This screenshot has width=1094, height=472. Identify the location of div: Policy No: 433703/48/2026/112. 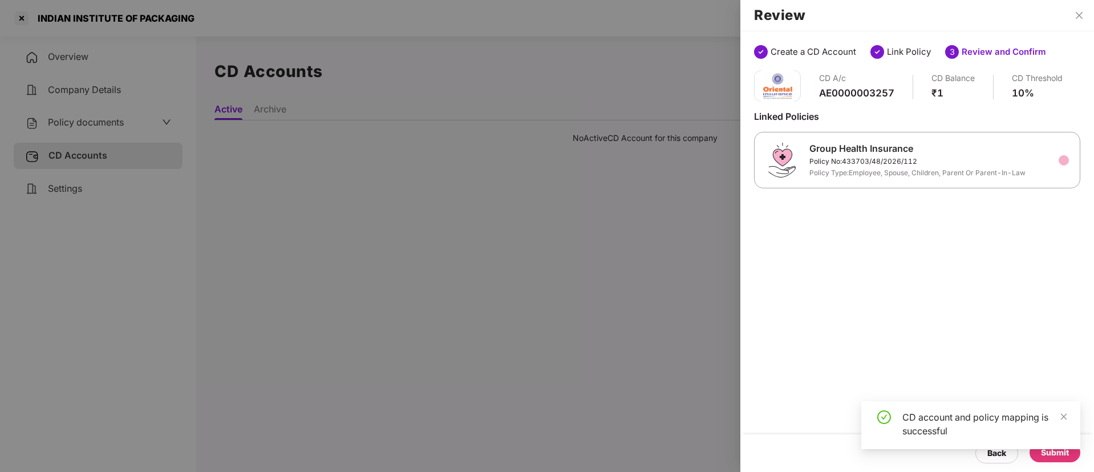
(918, 161).